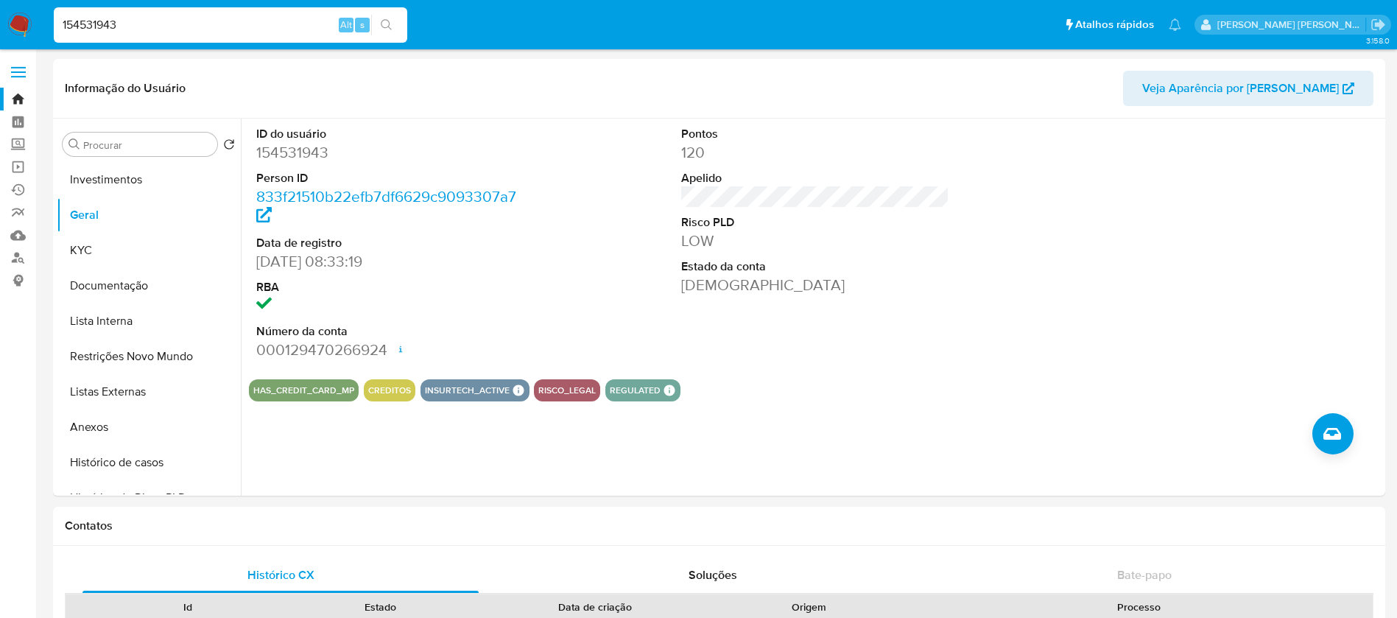 Image resolution: width=1397 pixels, height=618 pixels. Describe the element at coordinates (719, 526) in the screenshot. I see `h1: Contatos` at that location.